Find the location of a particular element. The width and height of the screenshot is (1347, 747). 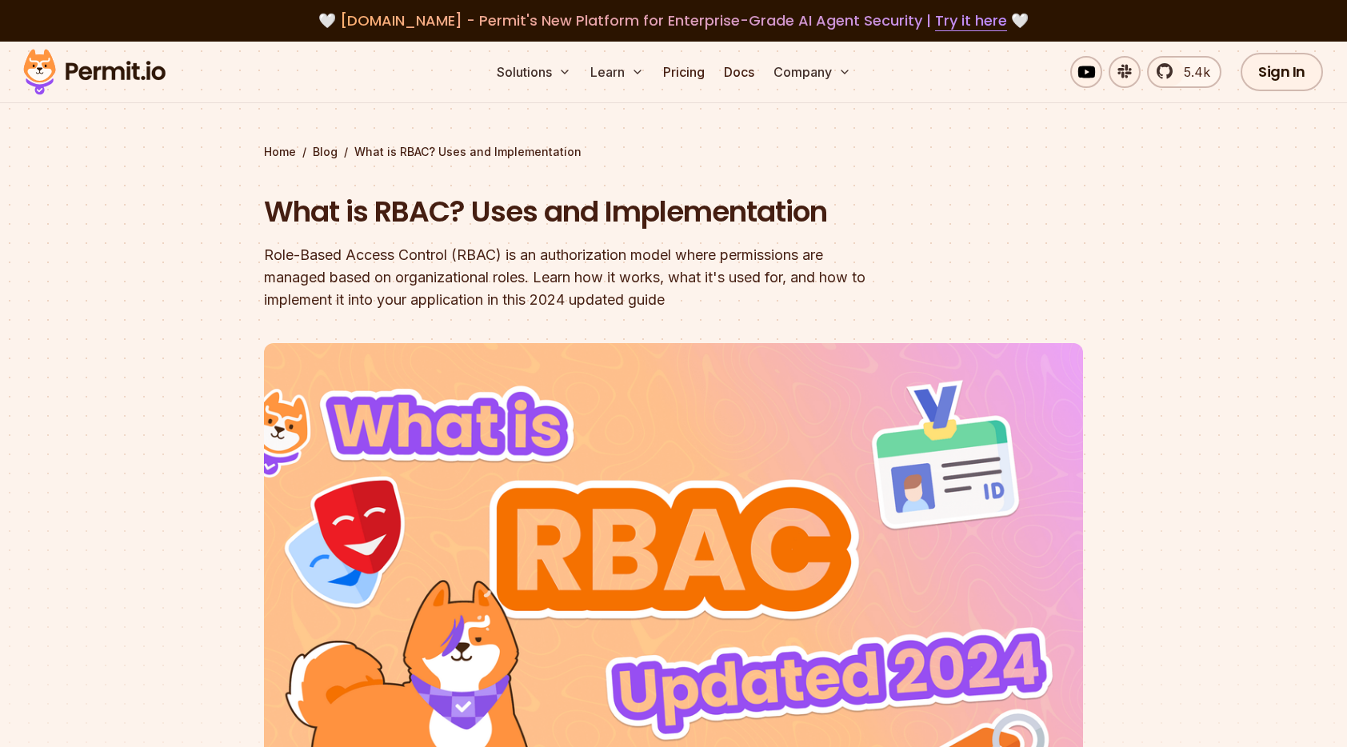

div: Role-Based Access Control (RBAC) is an authorization model where permissions are managed based on... is located at coordinates (571, 277).